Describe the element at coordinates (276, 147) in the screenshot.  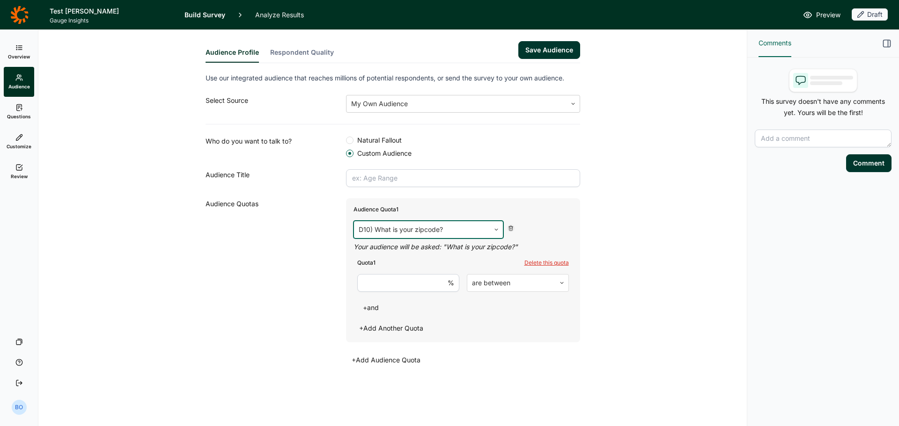
I see `div: Who do you want to talk to?` at that location.